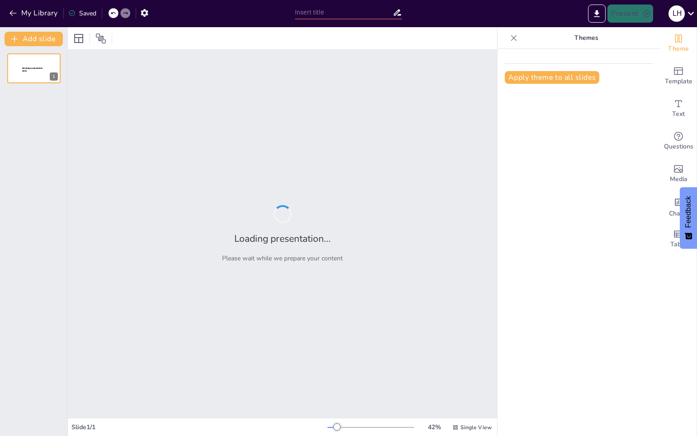 This screenshot has width=697, height=436. What do you see at coordinates (630, 14) in the screenshot?
I see `button: Present` at bounding box center [630, 14].